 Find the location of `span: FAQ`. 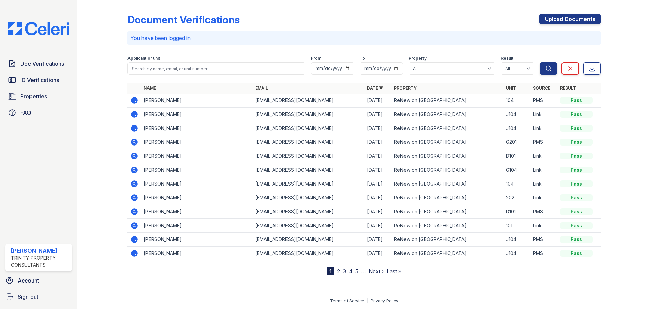

span: FAQ is located at coordinates (26, 113).